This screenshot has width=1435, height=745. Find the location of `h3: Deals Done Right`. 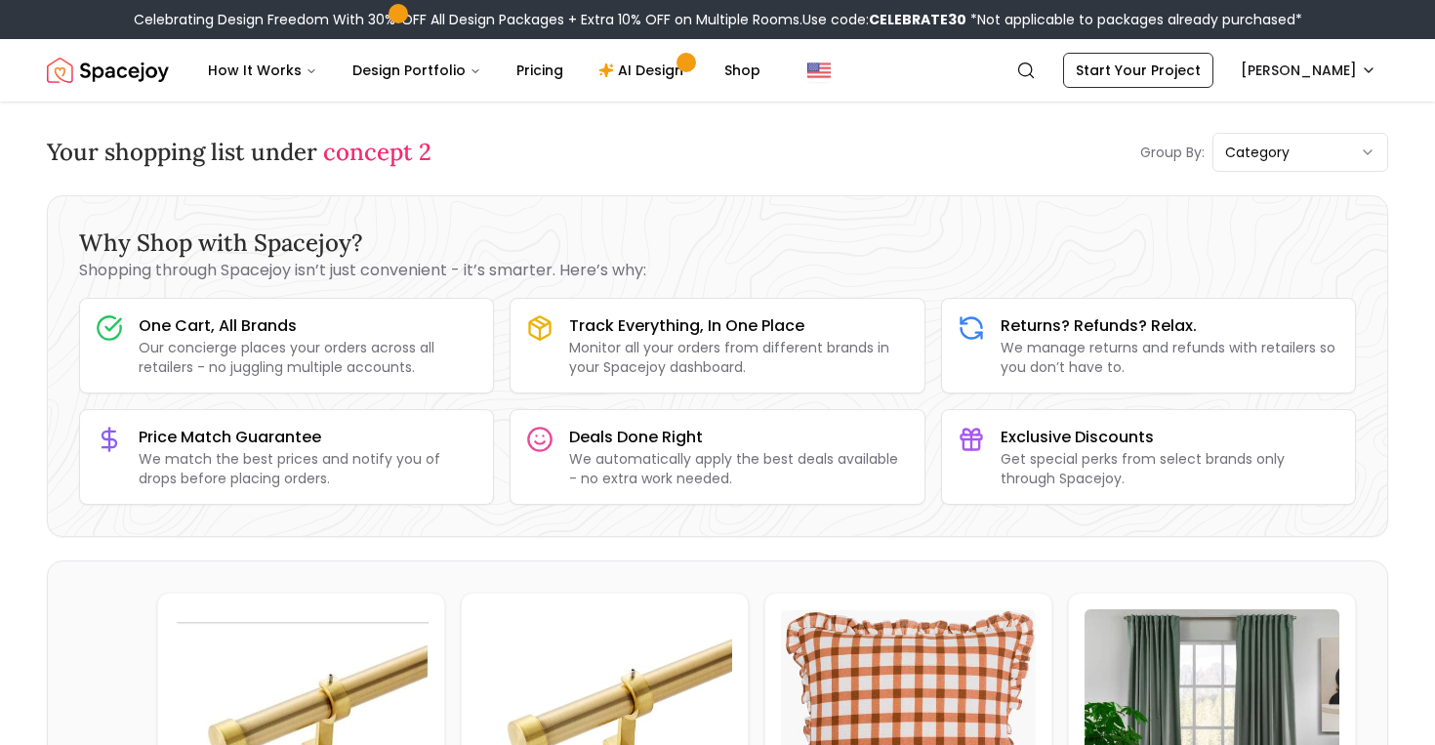

h3: Deals Done Right is located at coordinates (738, 437).